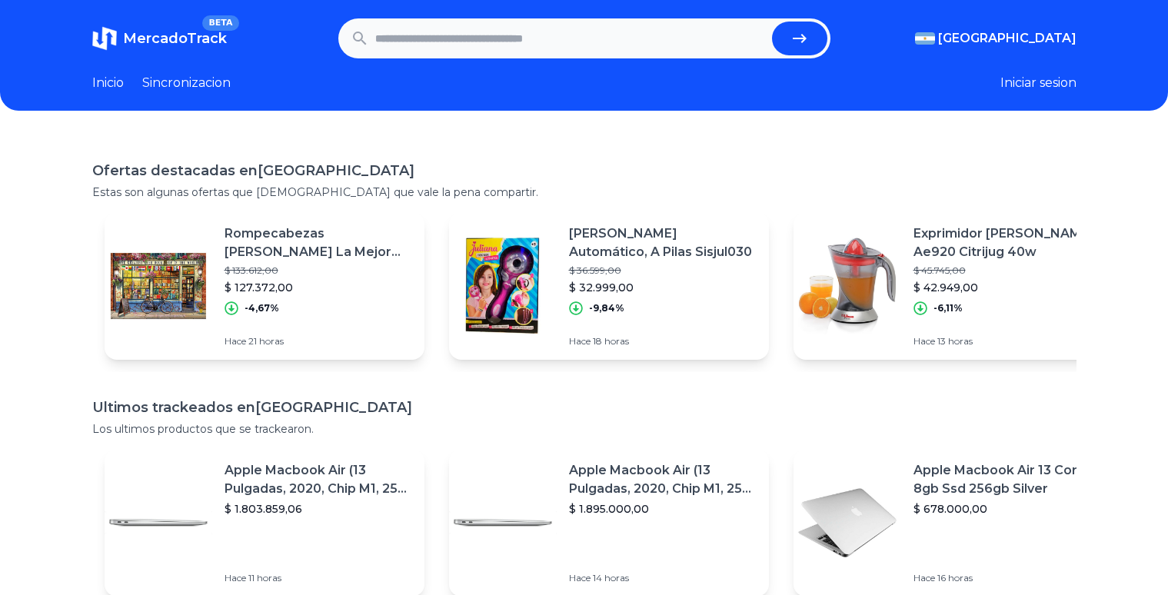 The width and height of the screenshot is (1168, 595). I want to click on p: Hace 16 horas, so click(1007, 578).